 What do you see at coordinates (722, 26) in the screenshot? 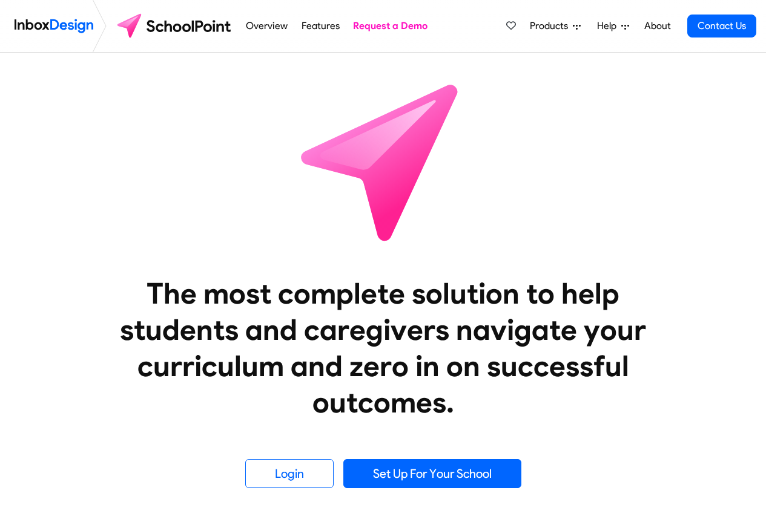
I see `a: Contact Us` at bounding box center [722, 26].